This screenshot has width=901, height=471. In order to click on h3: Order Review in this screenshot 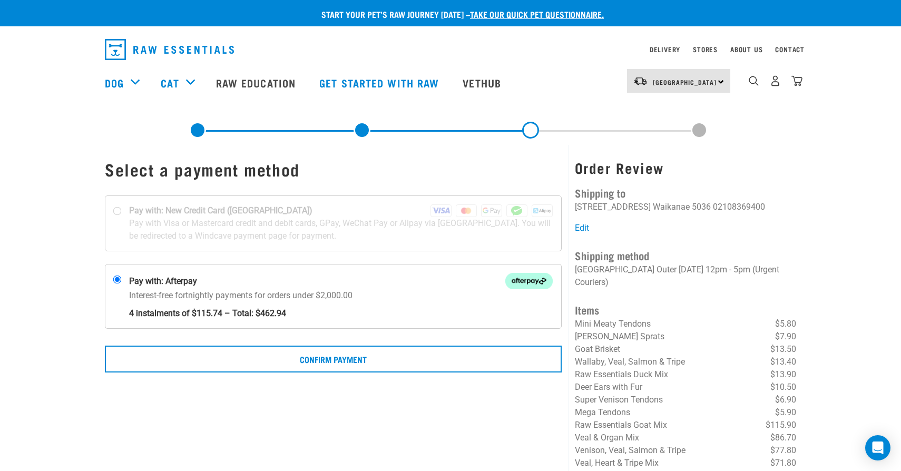, I will do `click(686, 168)`.